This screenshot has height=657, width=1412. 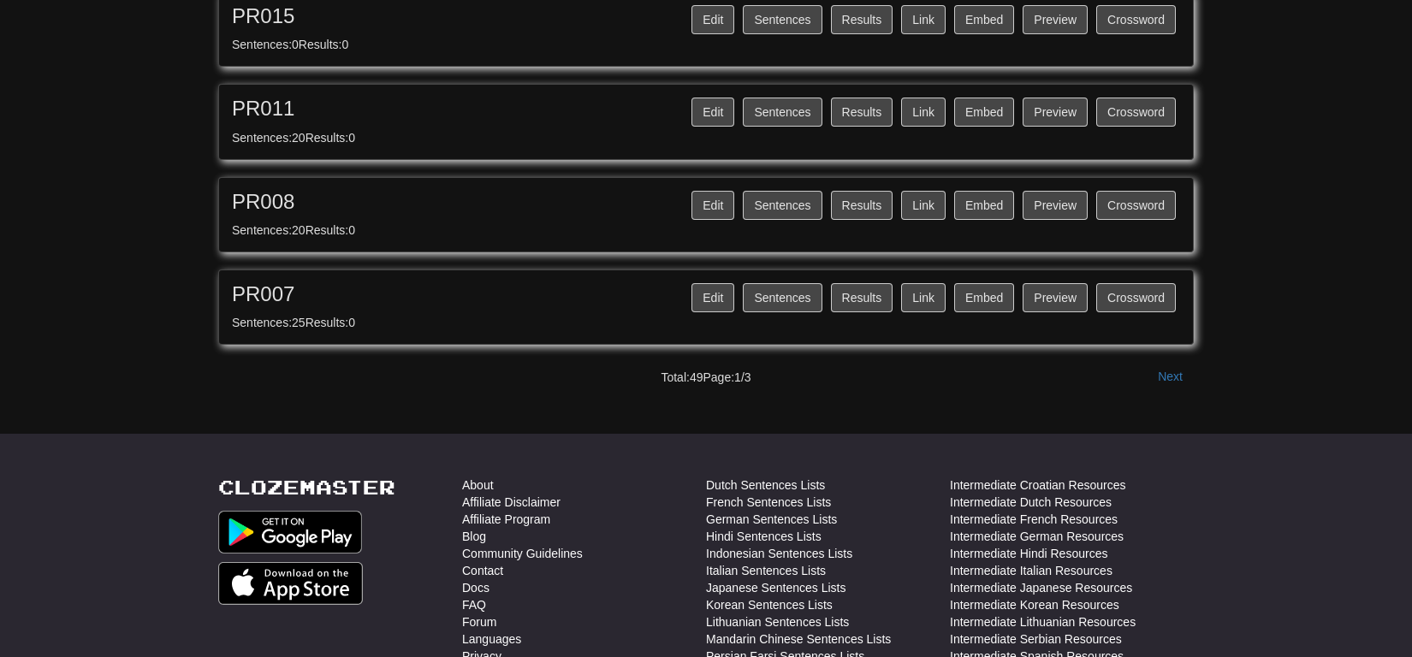 What do you see at coordinates (769, 605) in the screenshot?
I see `a: Korean Sentences Lists` at bounding box center [769, 605].